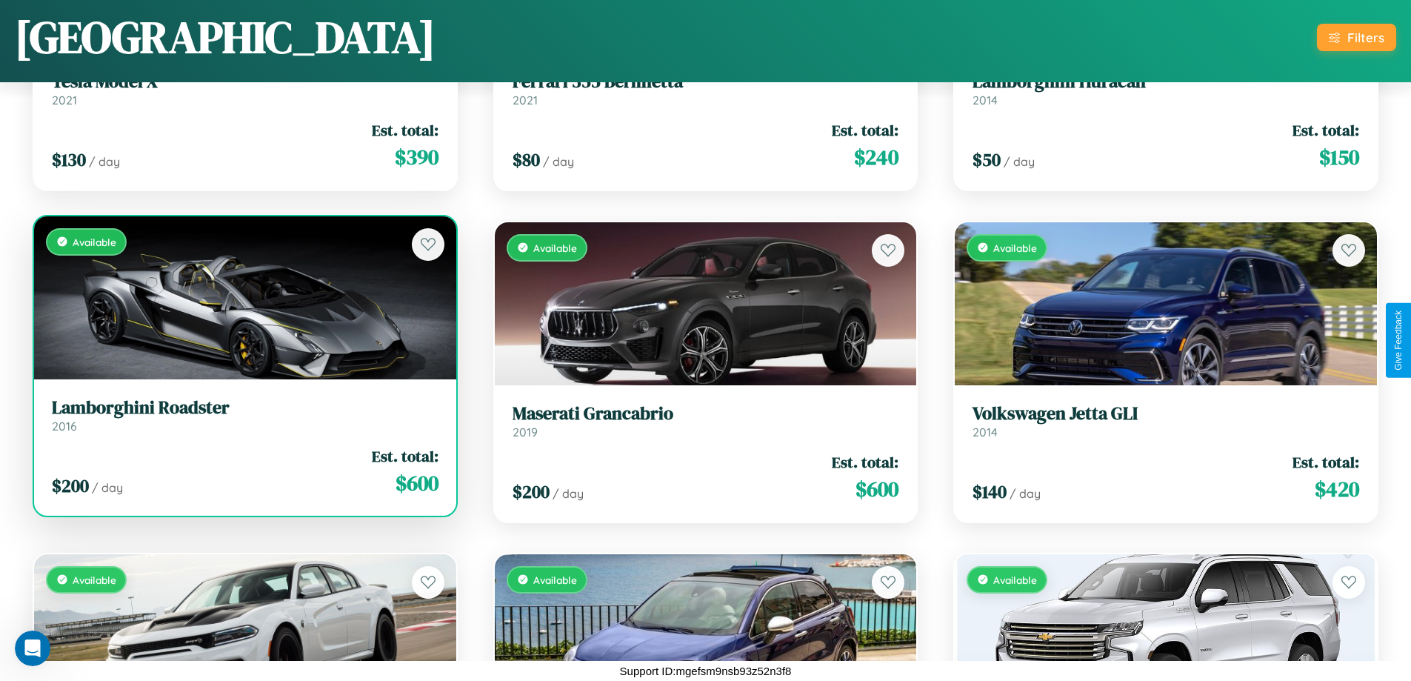  I want to click on a: Tesla Model X2021, so click(245, 89).